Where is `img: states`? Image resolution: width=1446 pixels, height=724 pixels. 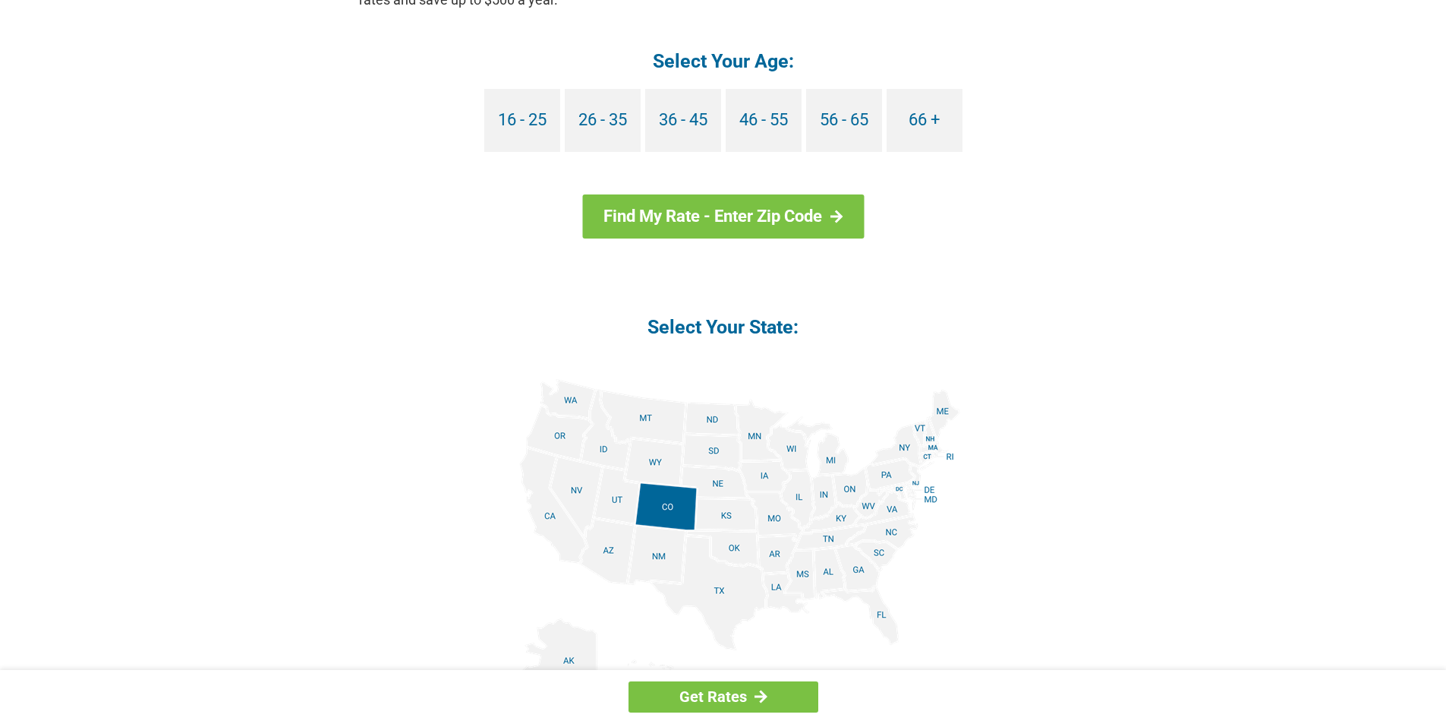 img: states is located at coordinates (724, 550).